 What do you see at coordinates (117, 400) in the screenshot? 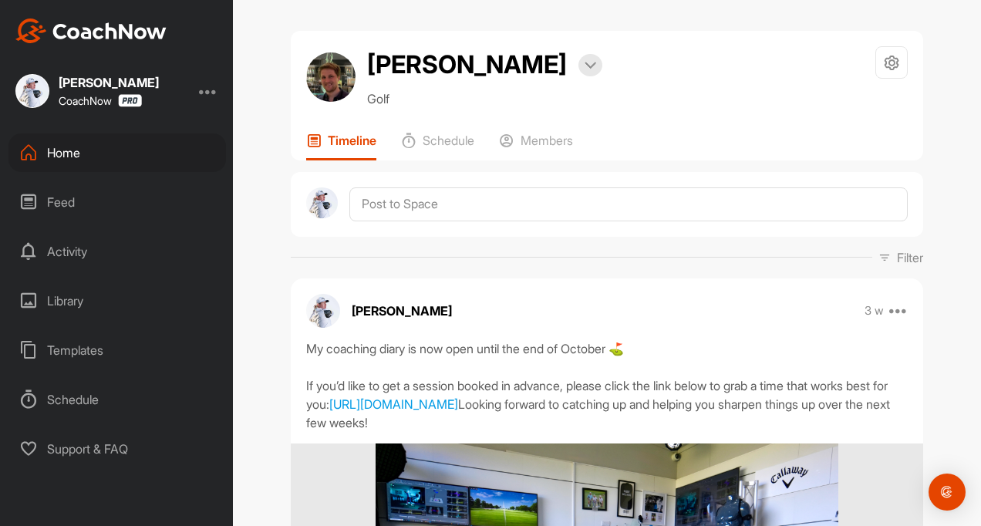
I see `div: Schedule` at bounding box center [117, 400].